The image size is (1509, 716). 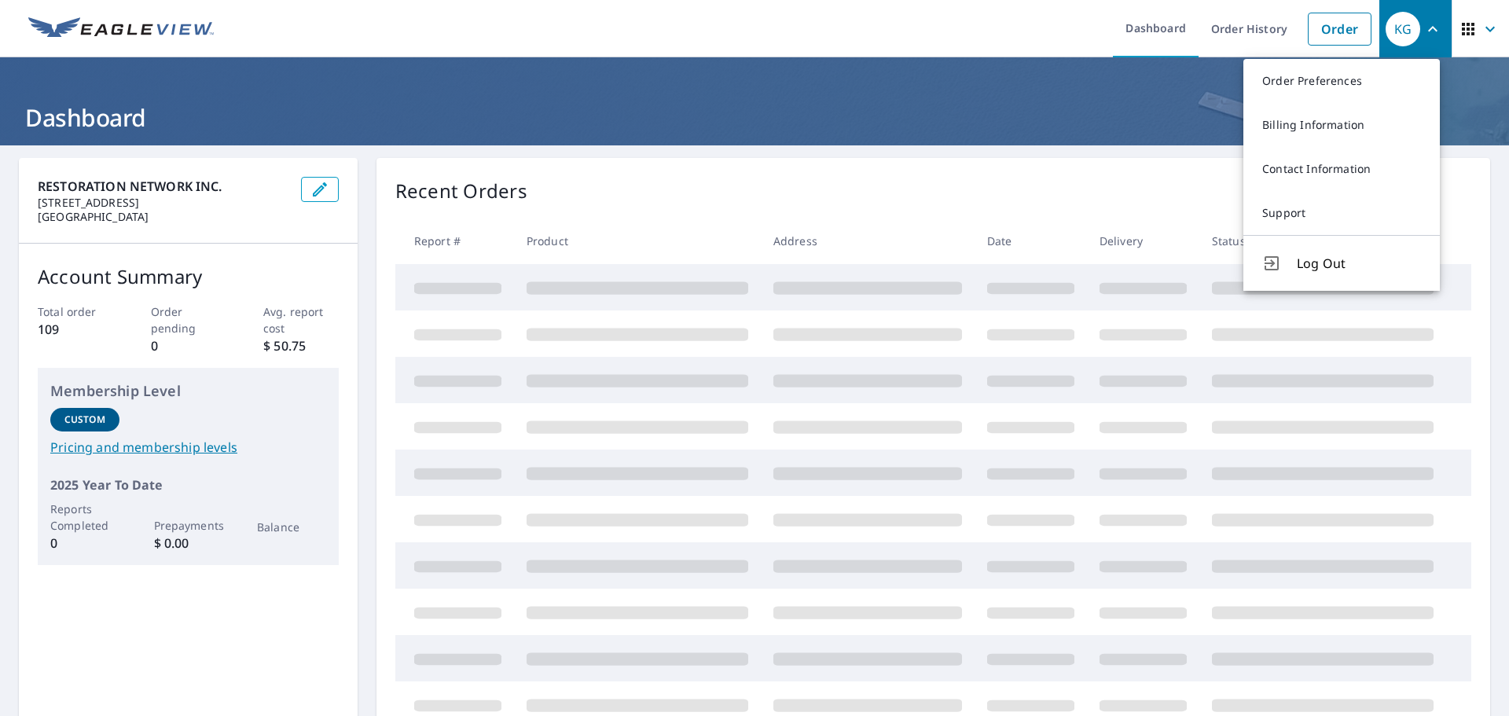 I want to click on p: Avg. report cost, so click(x=301, y=320).